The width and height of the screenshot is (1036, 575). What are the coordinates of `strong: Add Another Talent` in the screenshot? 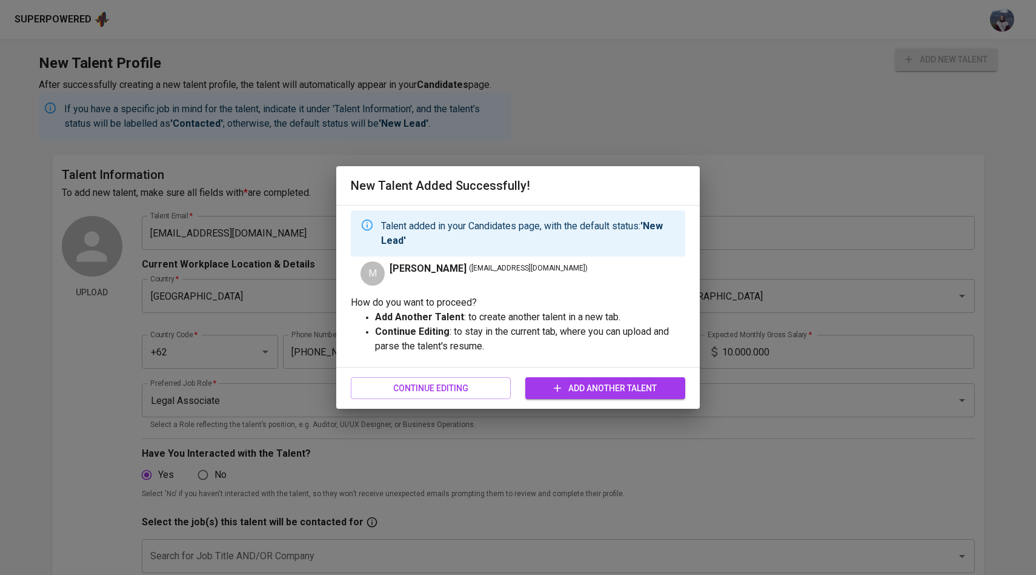 It's located at (419, 316).